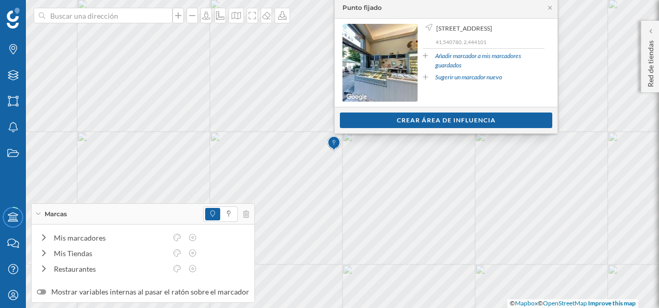 The image size is (659, 308). What do you see at coordinates (490, 42) in the screenshot?
I see `p: 41,540780, 2,444101` at bounding box center [490, 42].